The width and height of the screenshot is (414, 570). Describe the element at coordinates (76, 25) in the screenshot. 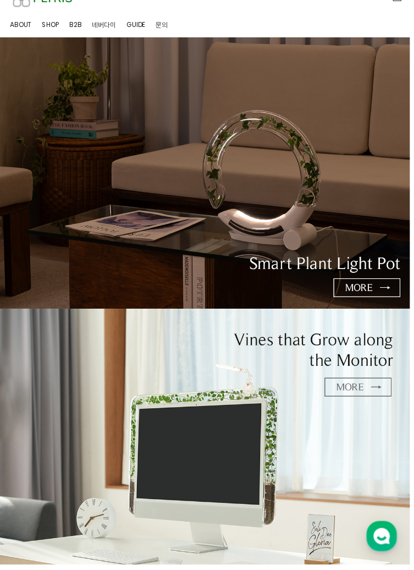

I see `span: B2B` at that location.